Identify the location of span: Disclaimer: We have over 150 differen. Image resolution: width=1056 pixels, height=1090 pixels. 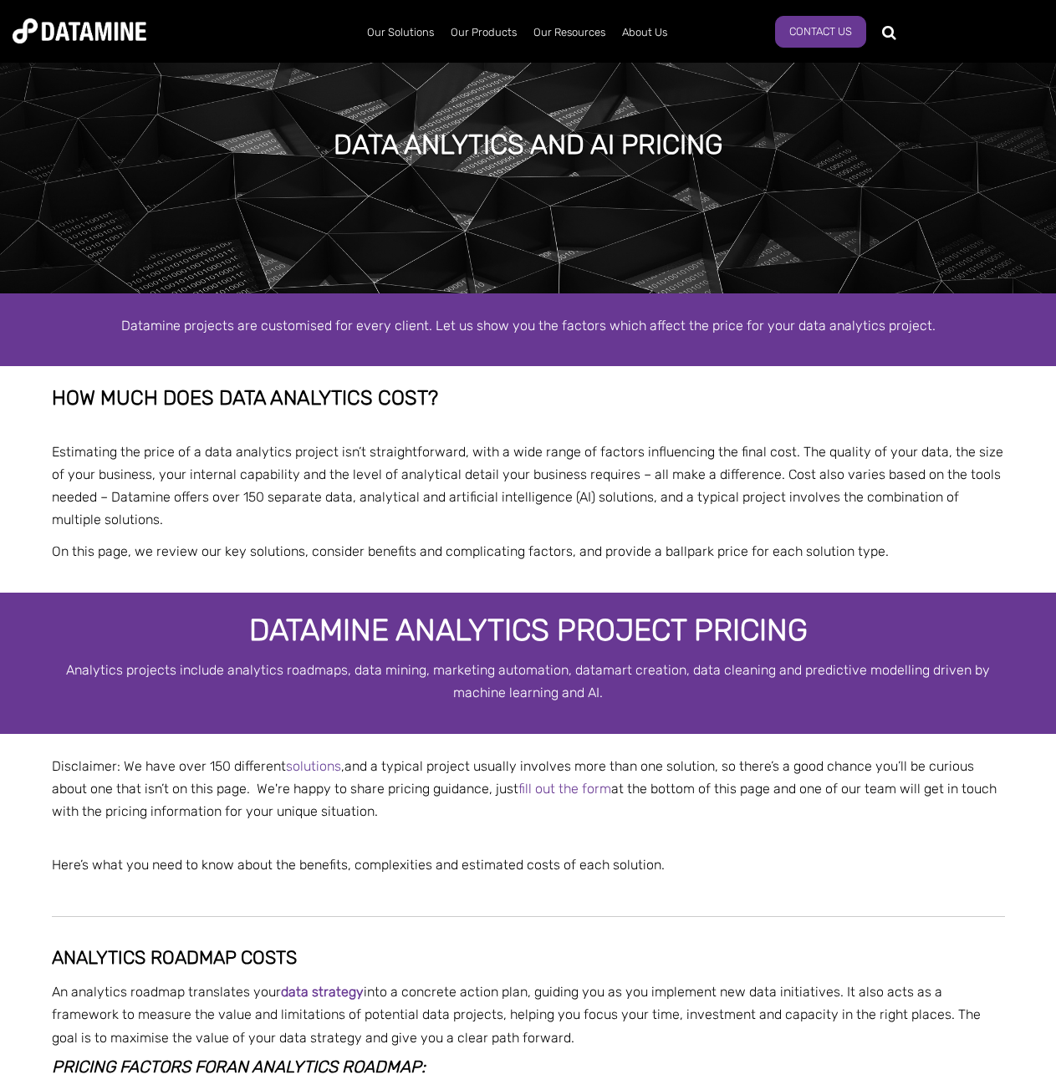
(166, 766).